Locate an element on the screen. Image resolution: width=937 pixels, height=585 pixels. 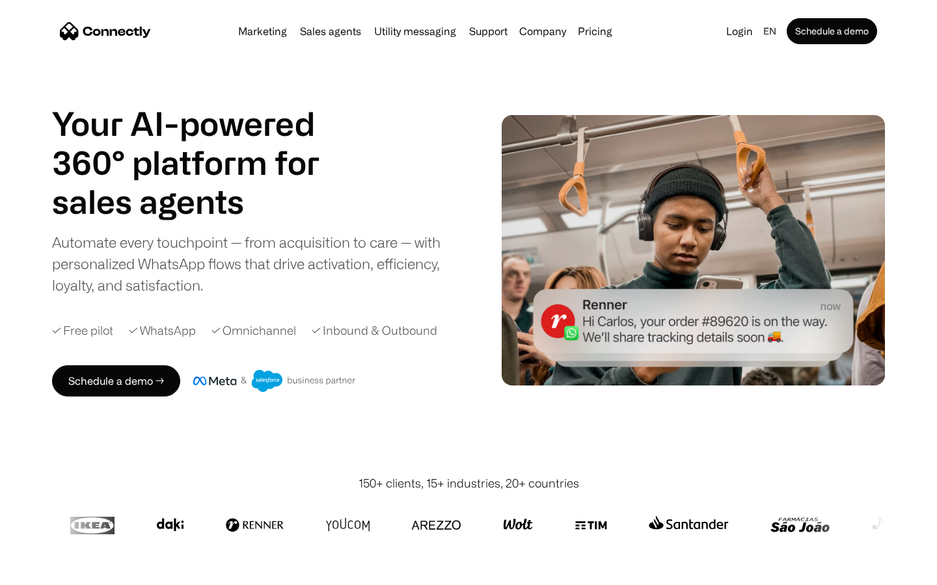
a: Sales agents is located at coordinates (330, 31).